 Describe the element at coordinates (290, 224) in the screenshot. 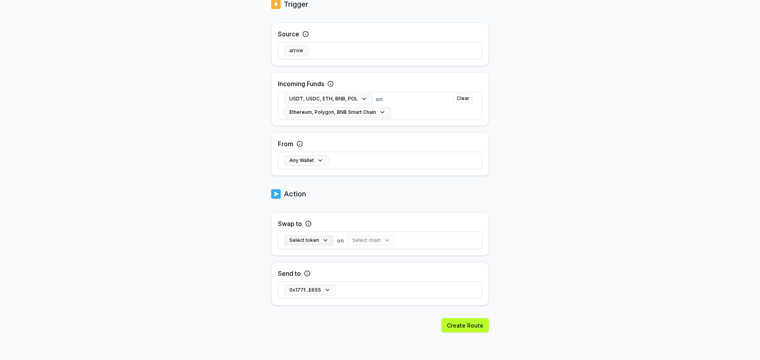

I see `label: Swap to` at that location.